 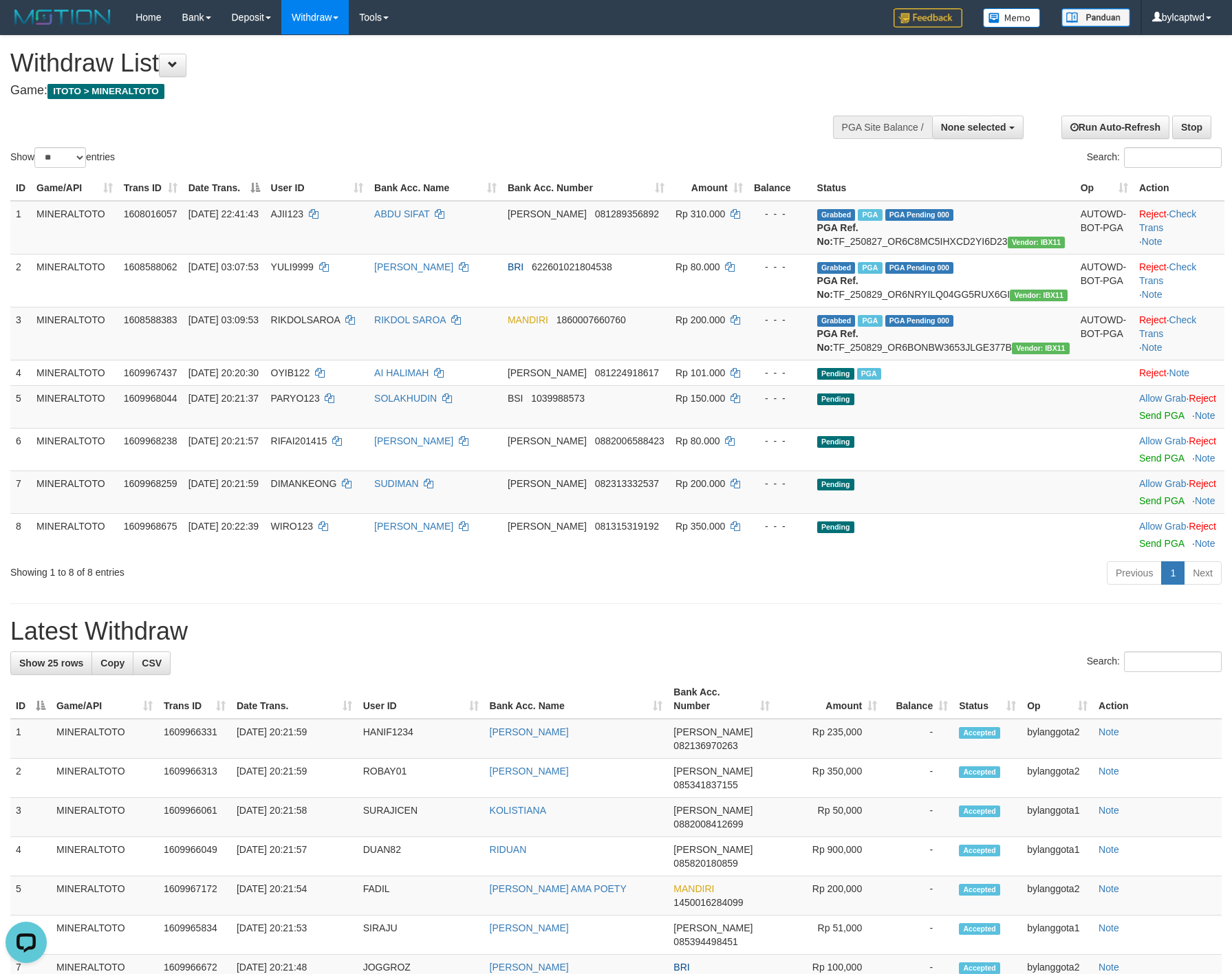 What do you see at coordinates (508, 850) in the screenshot?
I see `a: RIDUAN` at bounding box center [508, 850].